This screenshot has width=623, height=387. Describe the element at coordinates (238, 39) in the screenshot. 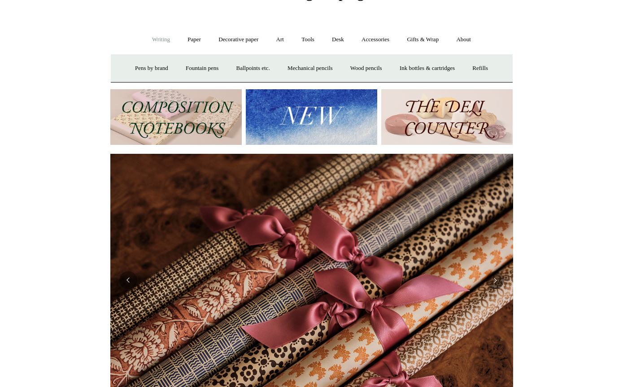

I see `a: Decorative paper` at that location.